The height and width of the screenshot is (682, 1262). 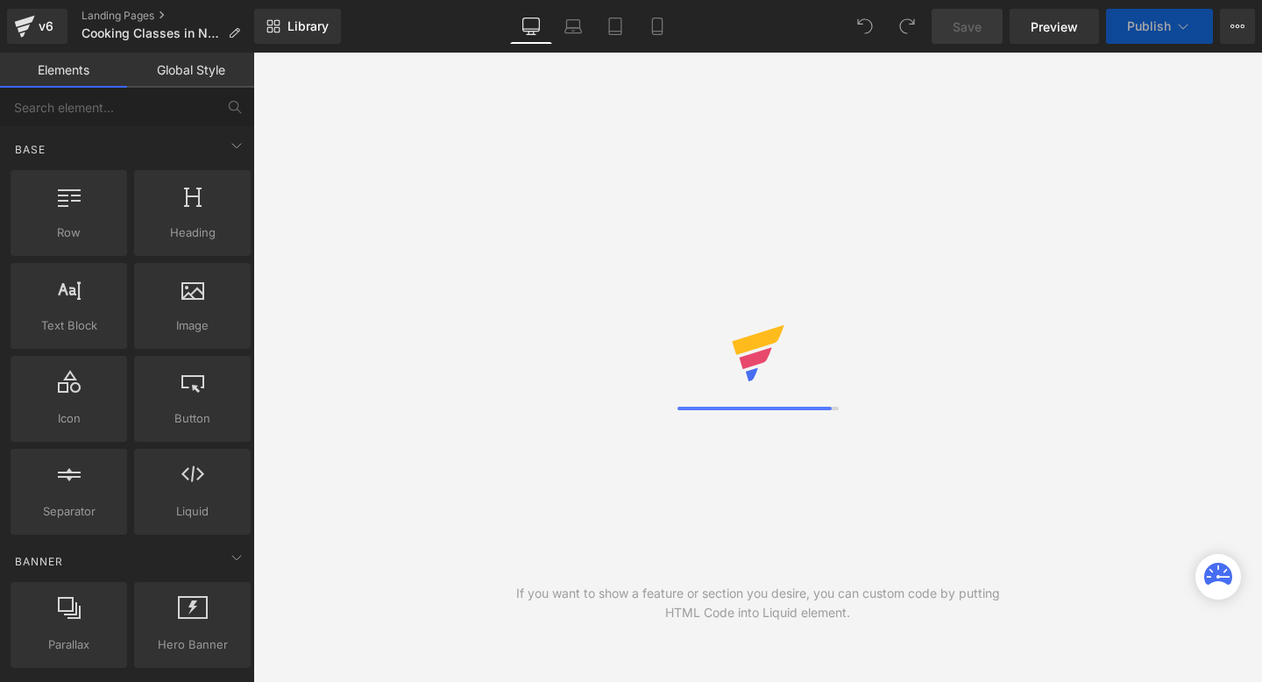 What do you see at coordinates (297, 26) in the screenshot?
I see `a: New Library` at bounding box center [297, 26].